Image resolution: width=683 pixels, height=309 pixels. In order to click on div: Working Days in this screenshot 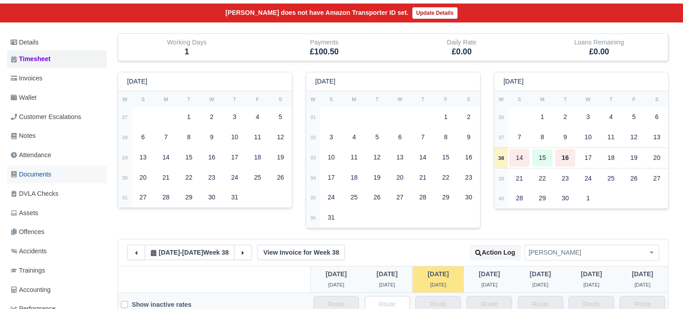, I will do `click(187, 47)`.